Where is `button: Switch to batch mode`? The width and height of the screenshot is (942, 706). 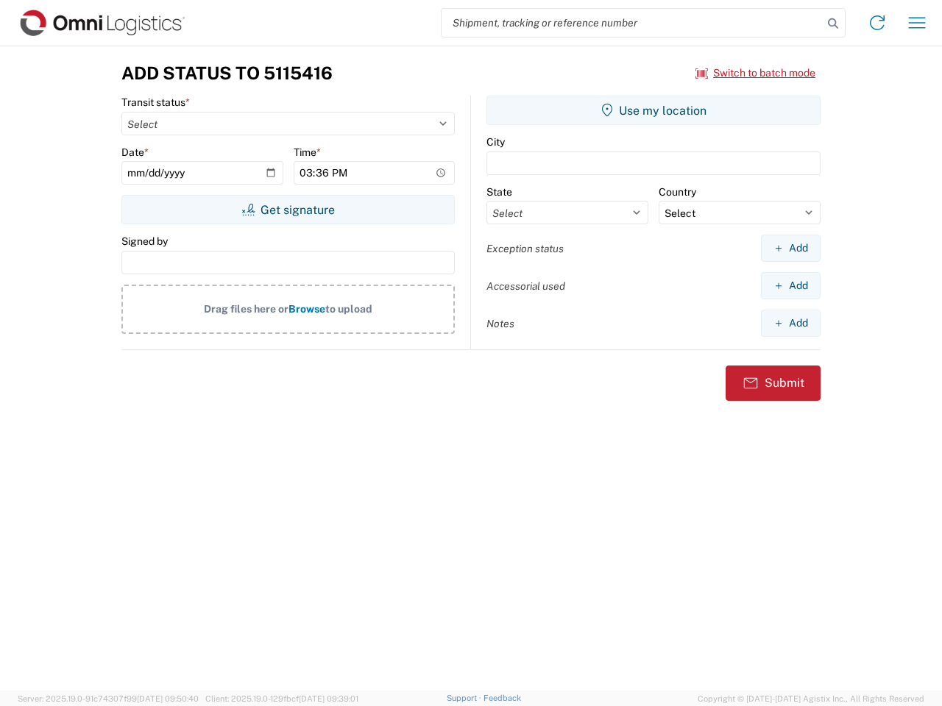
button: Switch to batch mode is located at coordinates (755, 73).